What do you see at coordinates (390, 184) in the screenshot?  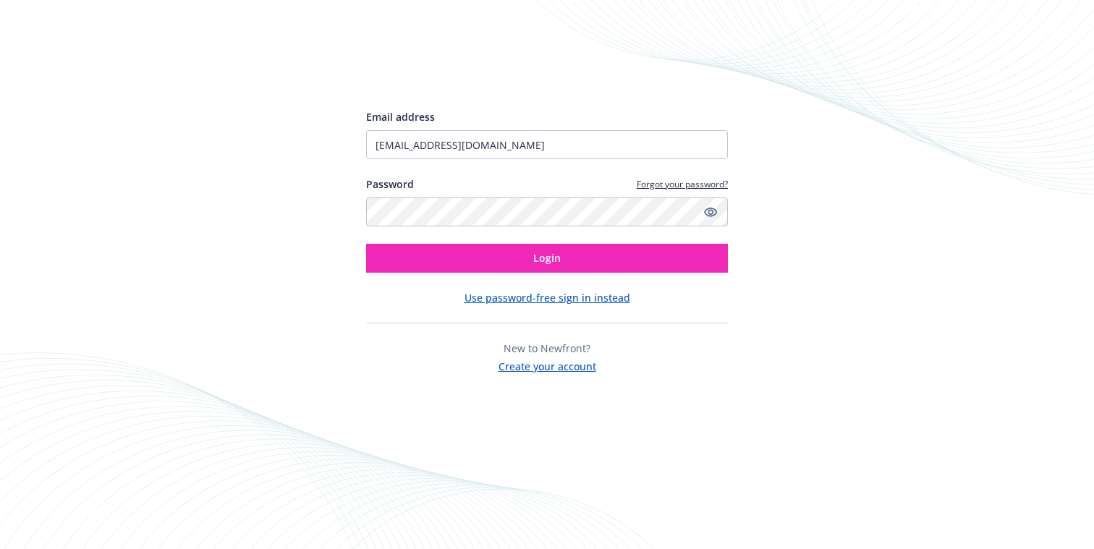 I see `label: Password` at bounding box center [390, 184].